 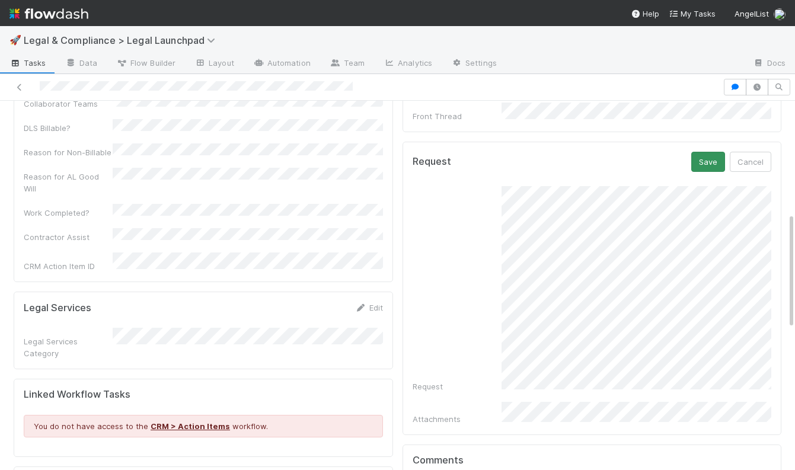 I want to click on a: Analytics, so click(x=408, y=64).